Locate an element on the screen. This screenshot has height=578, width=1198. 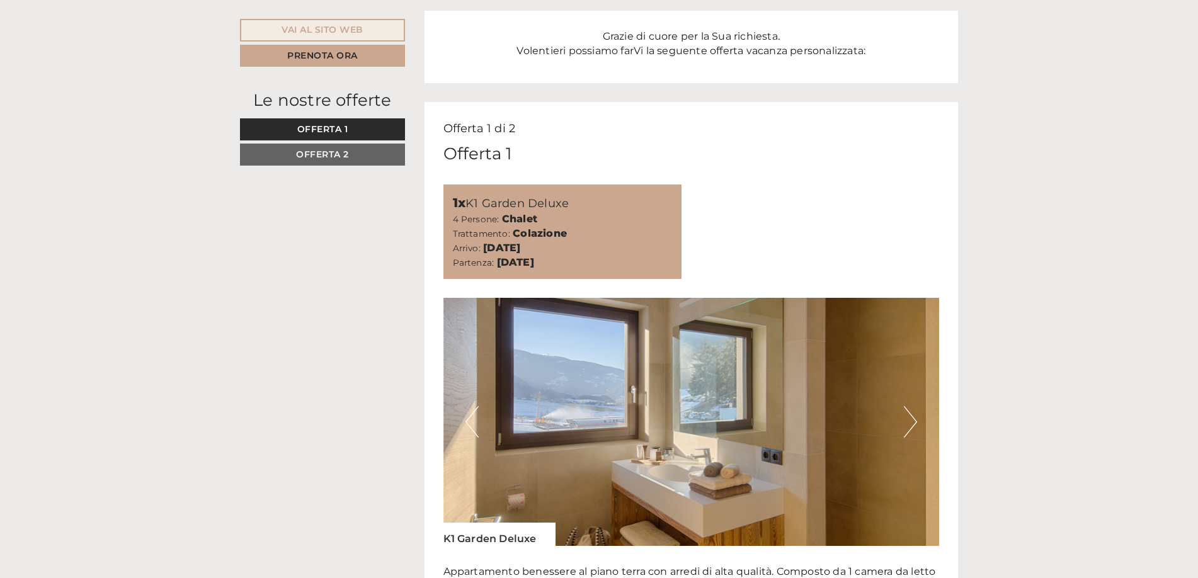
b: Chalet is located at coordinates (520, 219).